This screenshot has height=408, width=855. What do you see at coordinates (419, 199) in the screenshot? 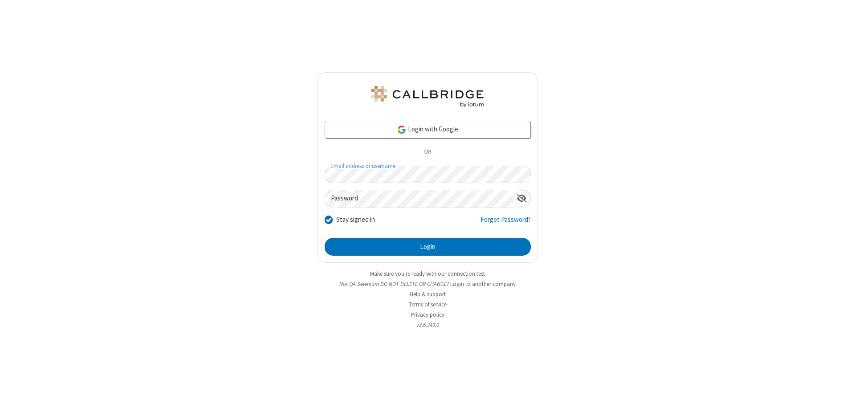
I see `input: Password` at bounding box center [419, 199].